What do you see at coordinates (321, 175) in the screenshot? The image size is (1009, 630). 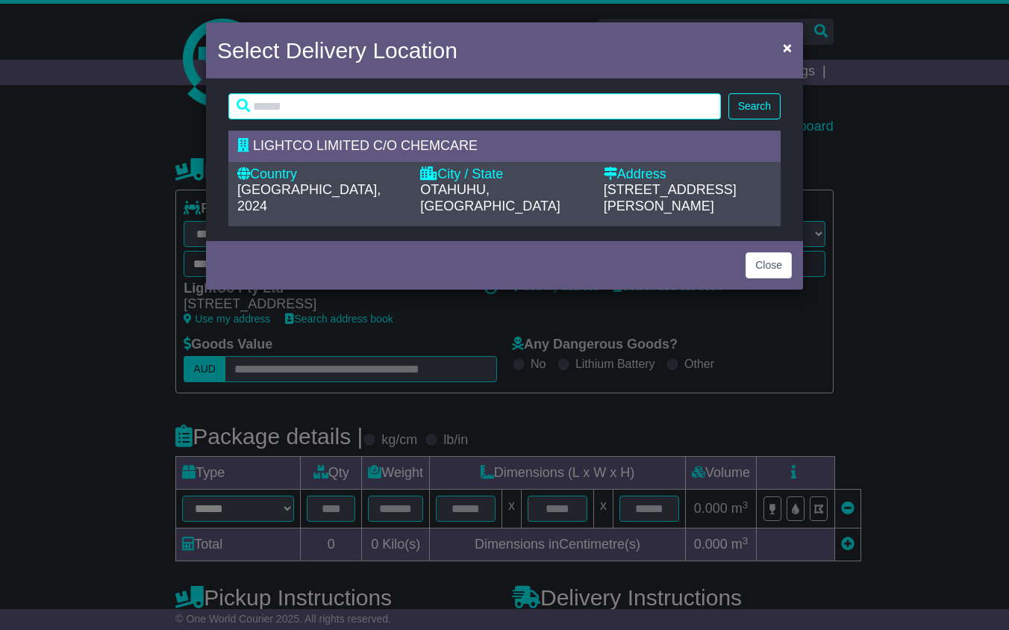 I see `div: Country` at bounding box center [321, 175].